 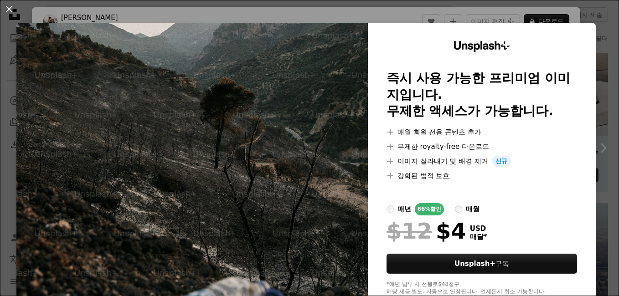 I want to click on li: 매월 회원 전용 콘텐츠 추가, so click(x=482, y=132).